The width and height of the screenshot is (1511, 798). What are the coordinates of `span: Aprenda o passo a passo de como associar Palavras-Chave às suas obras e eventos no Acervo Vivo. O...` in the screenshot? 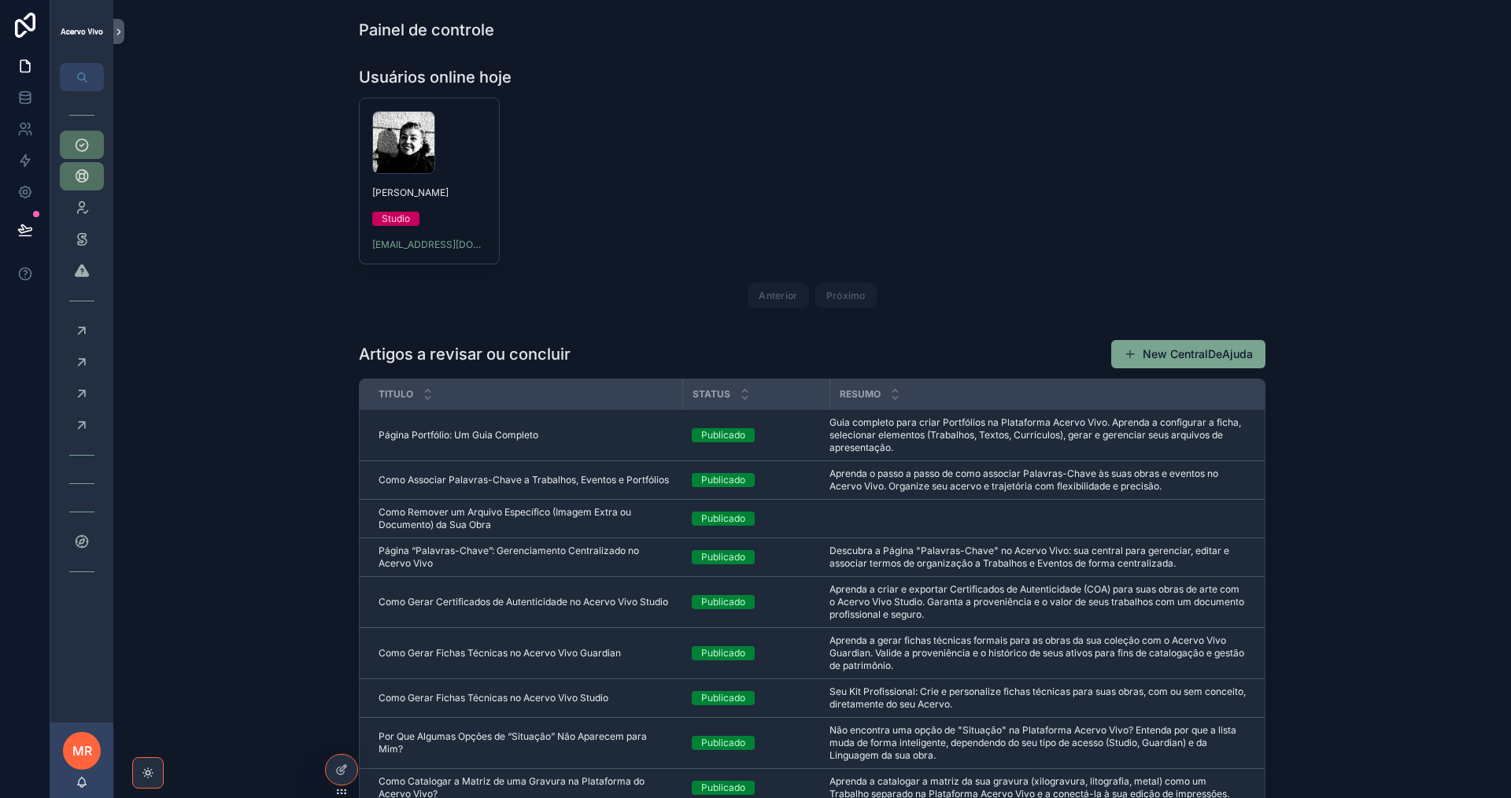 It's located at (1037, 480).